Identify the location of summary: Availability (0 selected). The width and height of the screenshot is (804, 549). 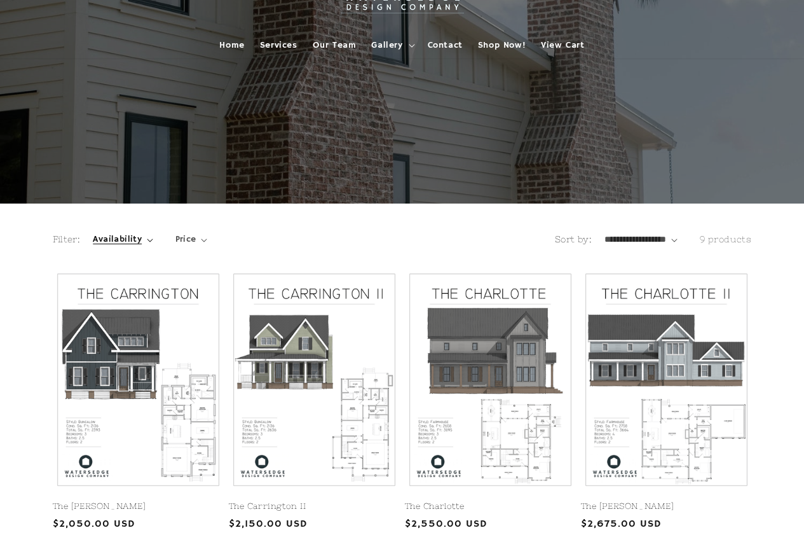
(123, 239).